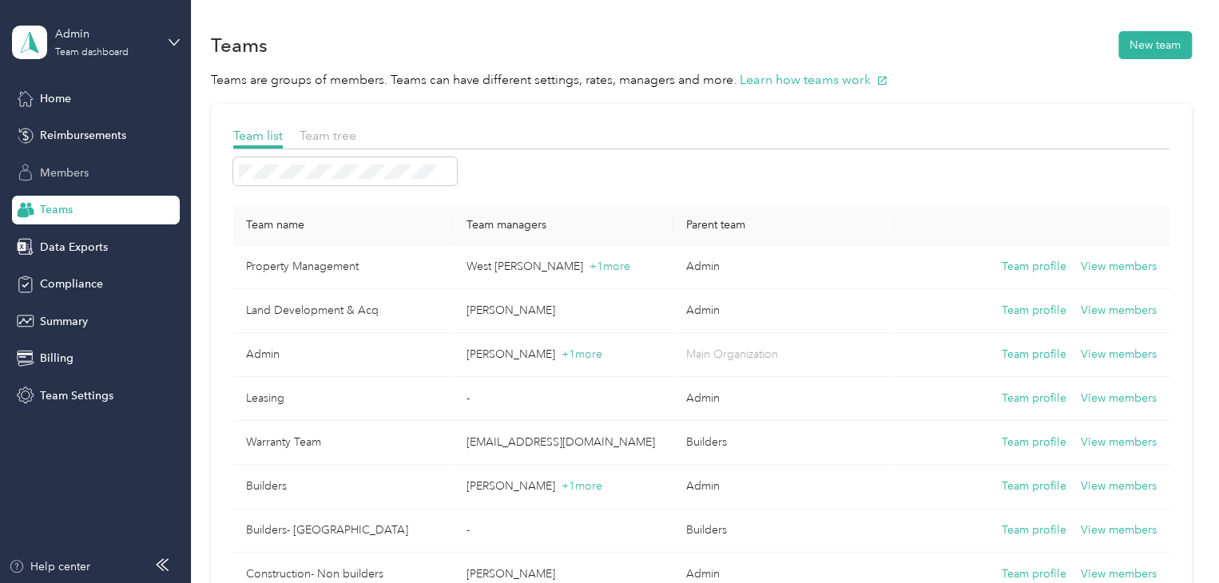 The image size is (1219, 583). What do you see at coordinates (344, 267) in the screenshot?
I see `td: Property Management` at bounding box center [344, 267].